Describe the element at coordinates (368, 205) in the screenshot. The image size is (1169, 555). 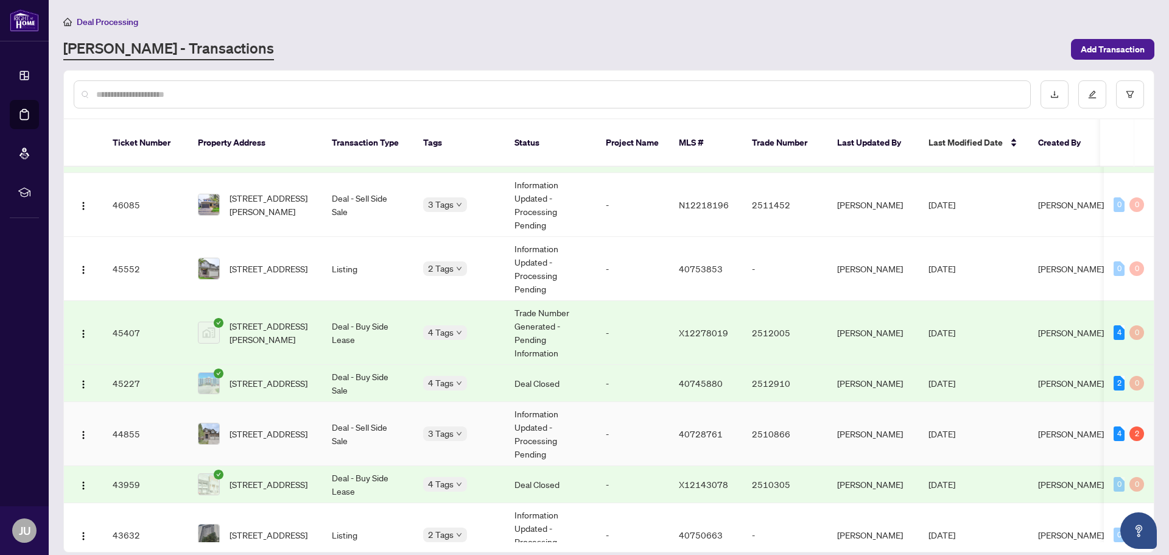
I see `td: Deal - Sell Side Sale` at that location.